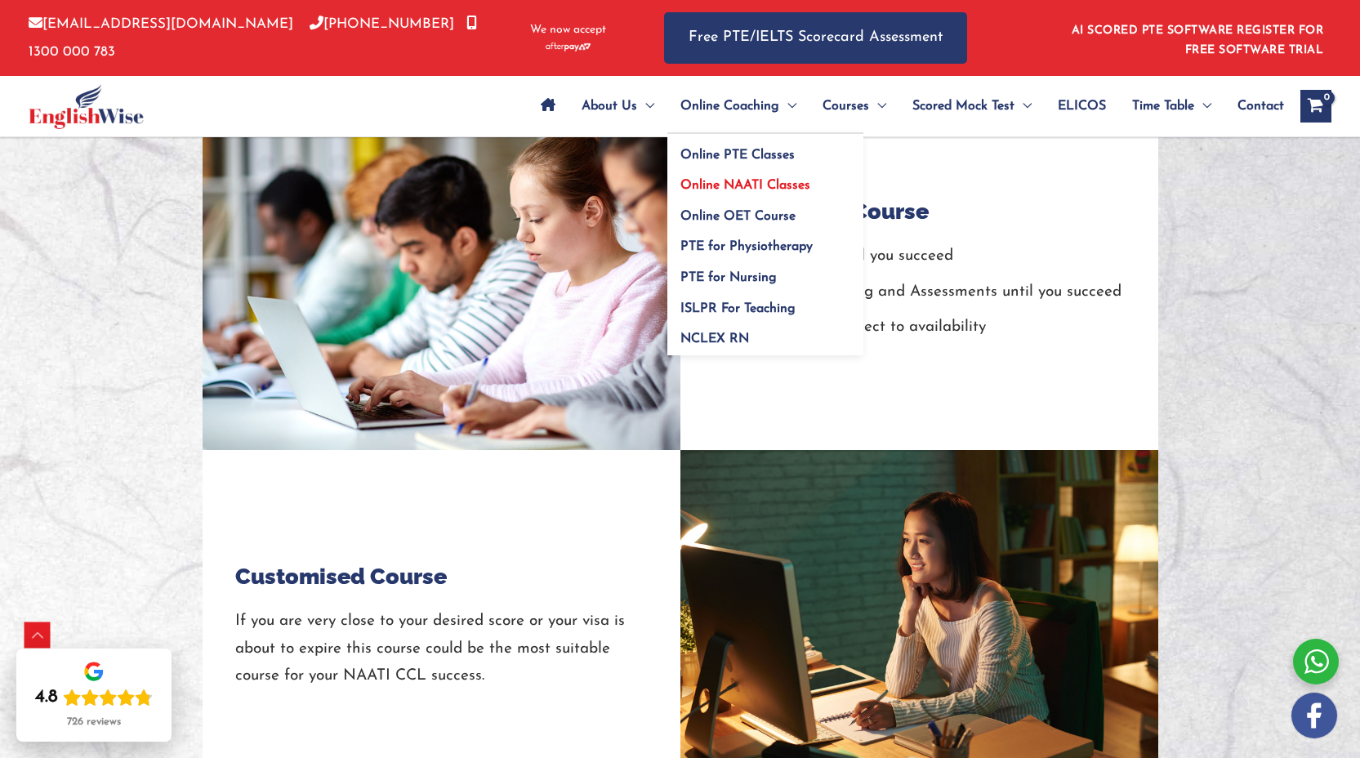 The height and width of the screenshot is (758, 1360). I want to click on a: Online NAATI Classes, so click(765, 181).